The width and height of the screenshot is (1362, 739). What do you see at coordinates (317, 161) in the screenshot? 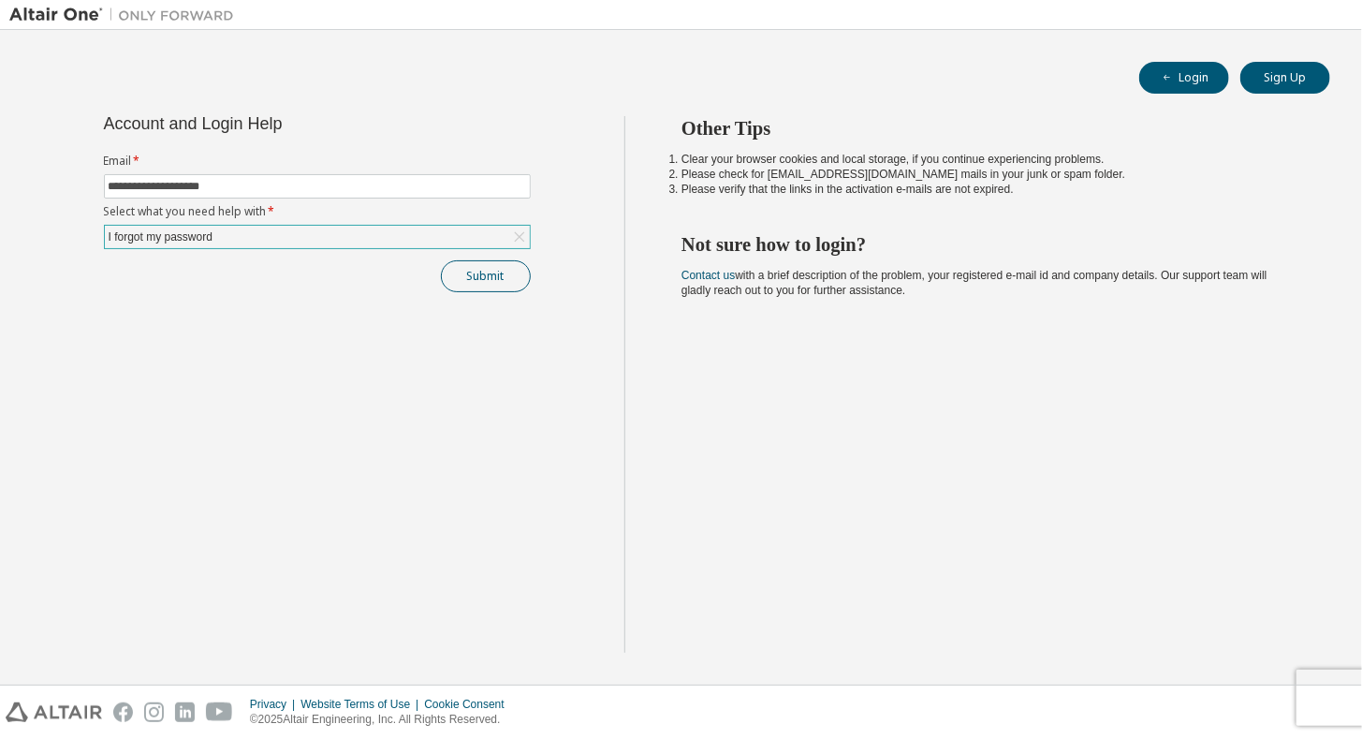
I see `label: Email` at bounding box center [317, 161].